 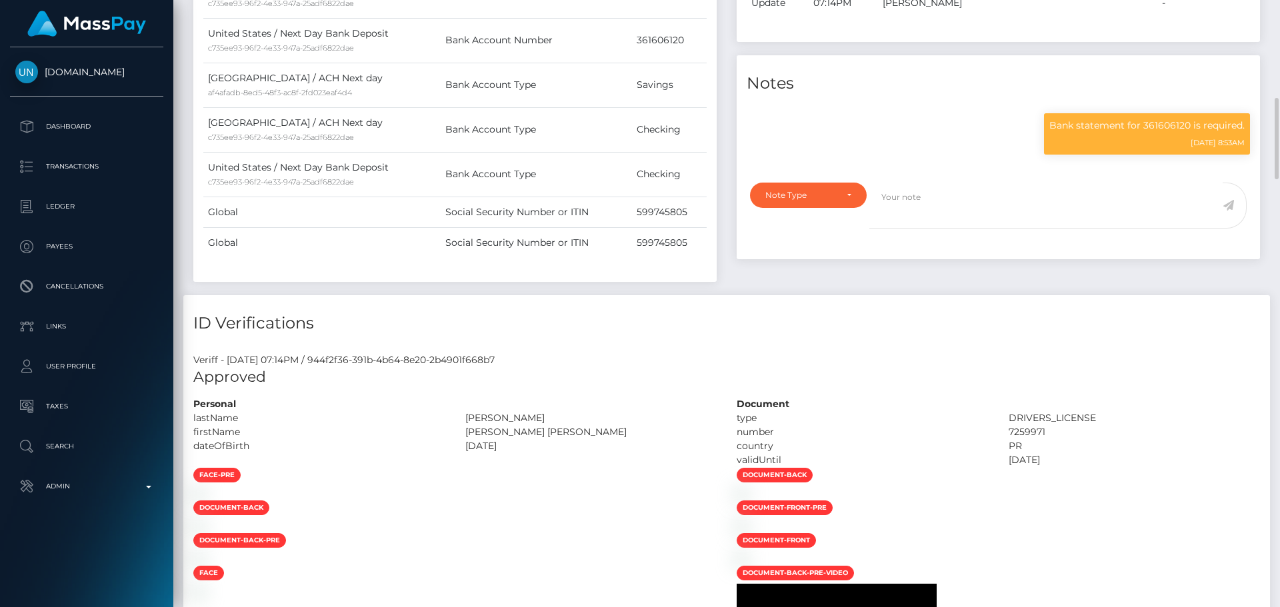 What do you see at coordinates (1135, 418) in the screenshot?
I see `div: DRIVERS_LICENSE` at bounding box center [1135, 418].